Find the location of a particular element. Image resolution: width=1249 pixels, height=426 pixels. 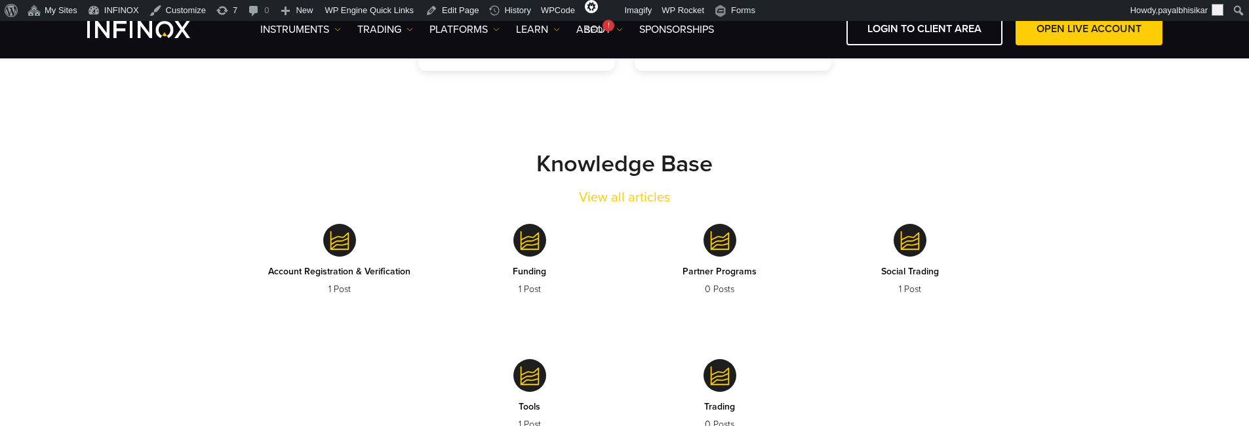

a: PLATFORMS is located at coordinates (464, 30).